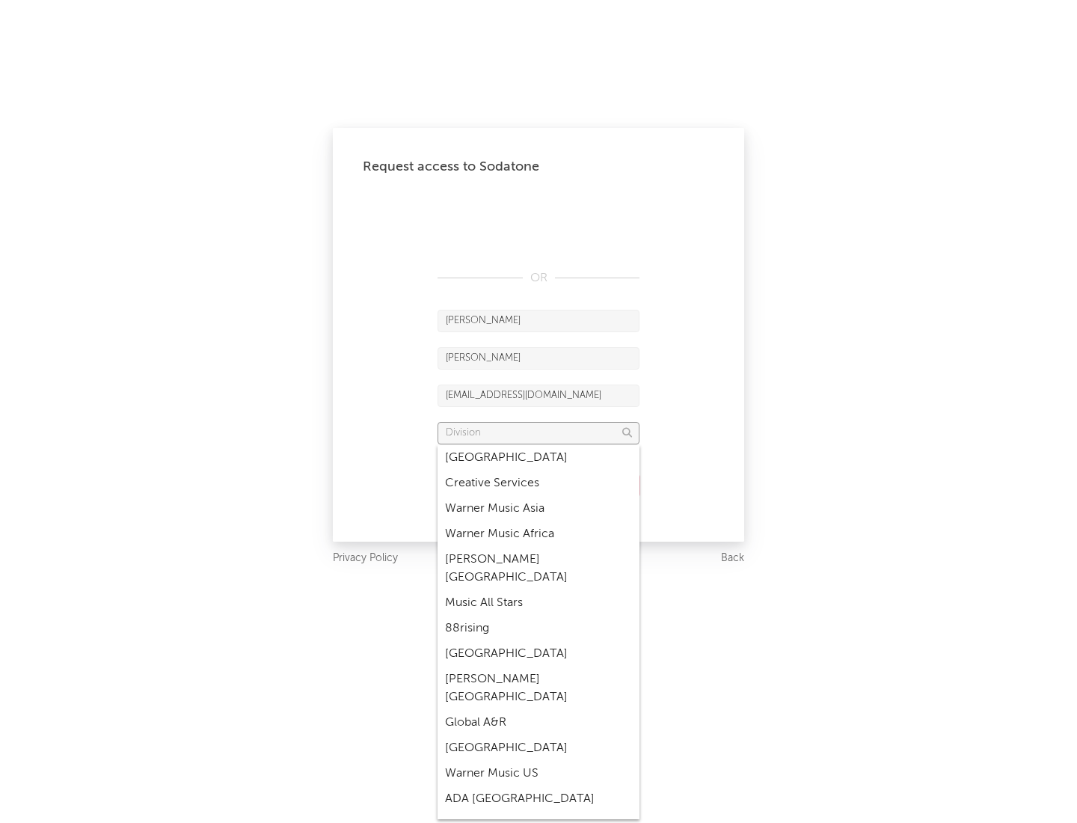 Image resolution: width=1077 pixels, height=823 pixels. What do you see at coordinates (539, 534) in the screenshot?
I see `div: Warner Music Africa` at bounding box center [539, 534].